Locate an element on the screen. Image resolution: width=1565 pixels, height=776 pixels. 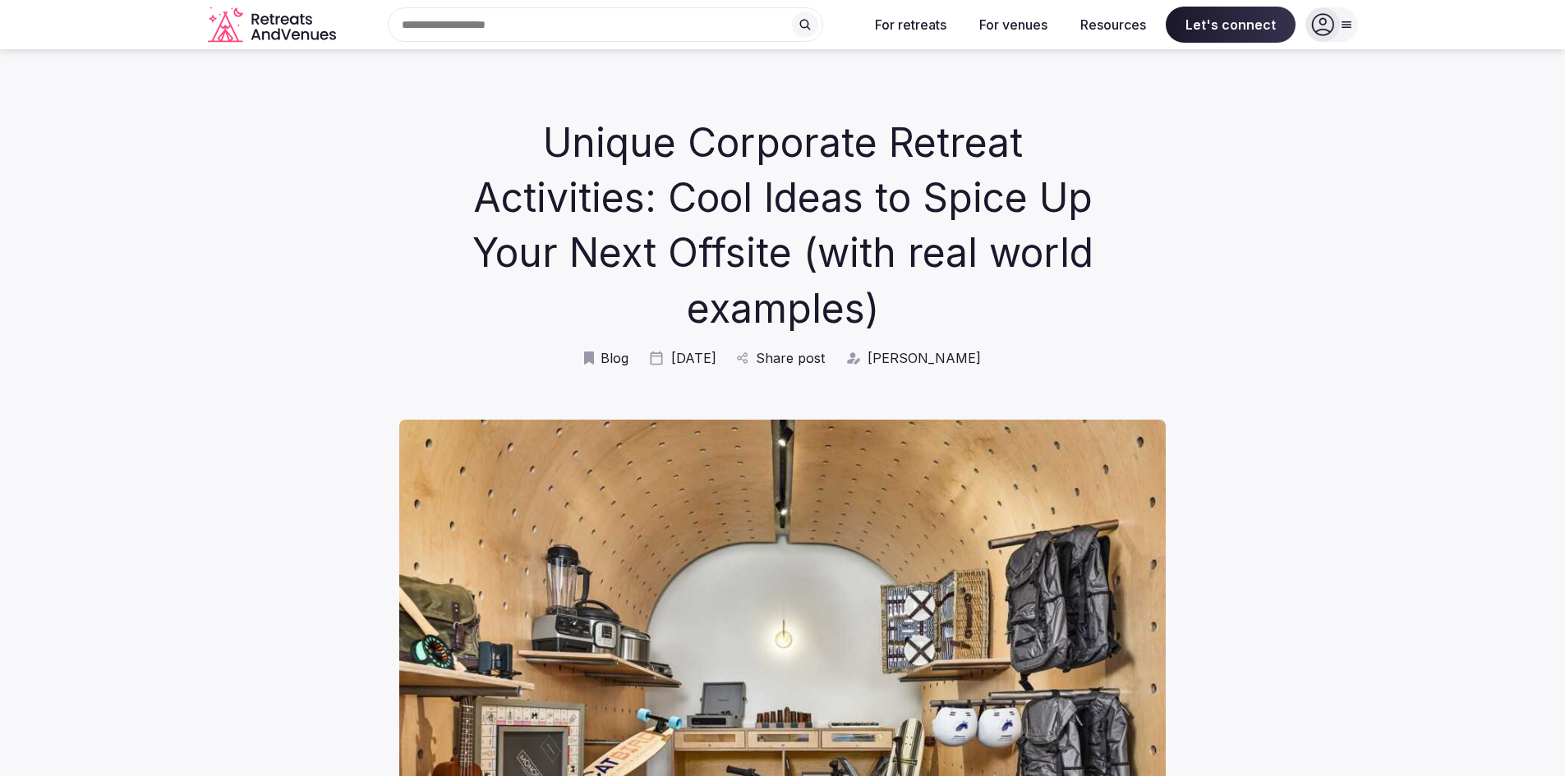
span: Let's connect is located at coordinates (1231, 25).